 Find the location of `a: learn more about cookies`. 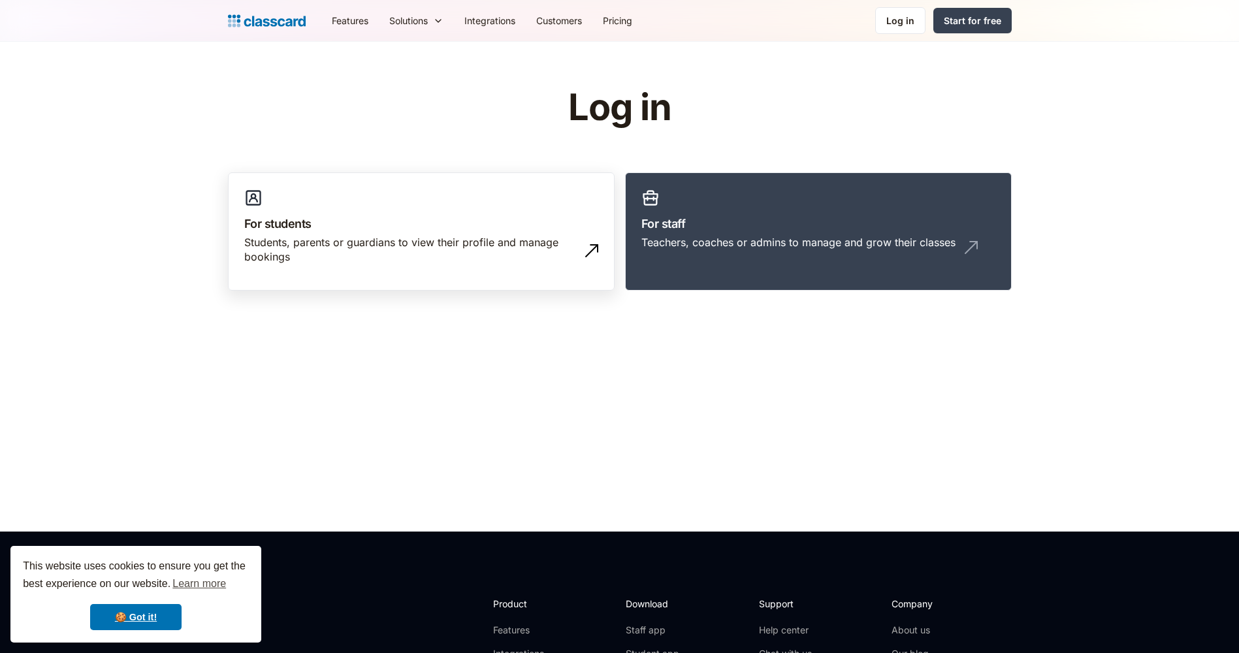

a: learn more about cookies is located at coordinates (199, 584).